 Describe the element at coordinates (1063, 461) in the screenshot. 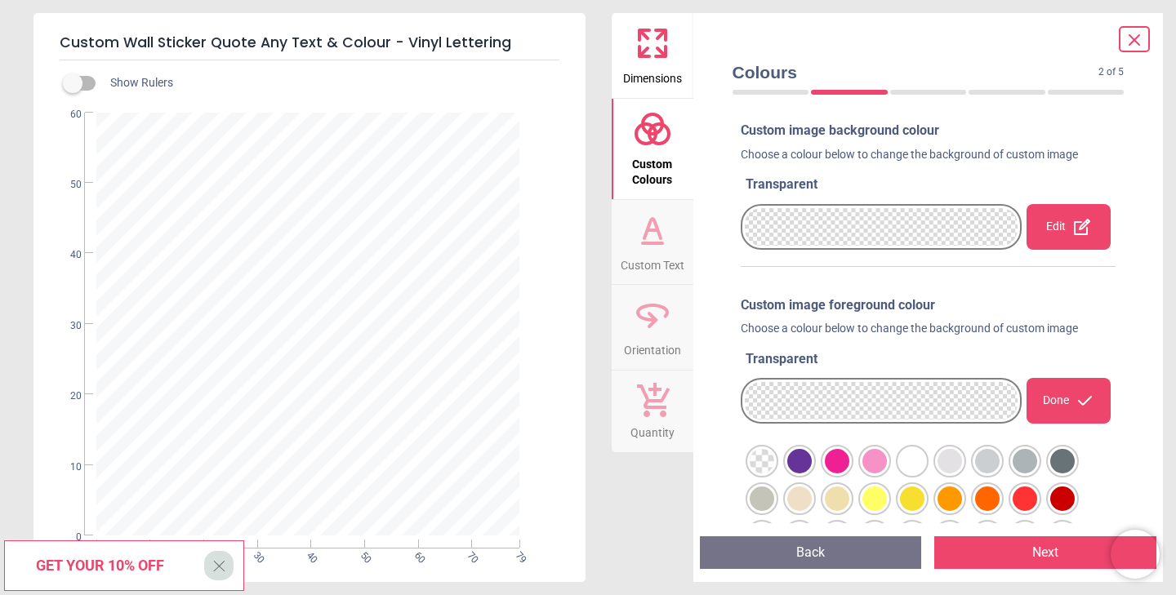

I see `div: blue-gray` at that location.